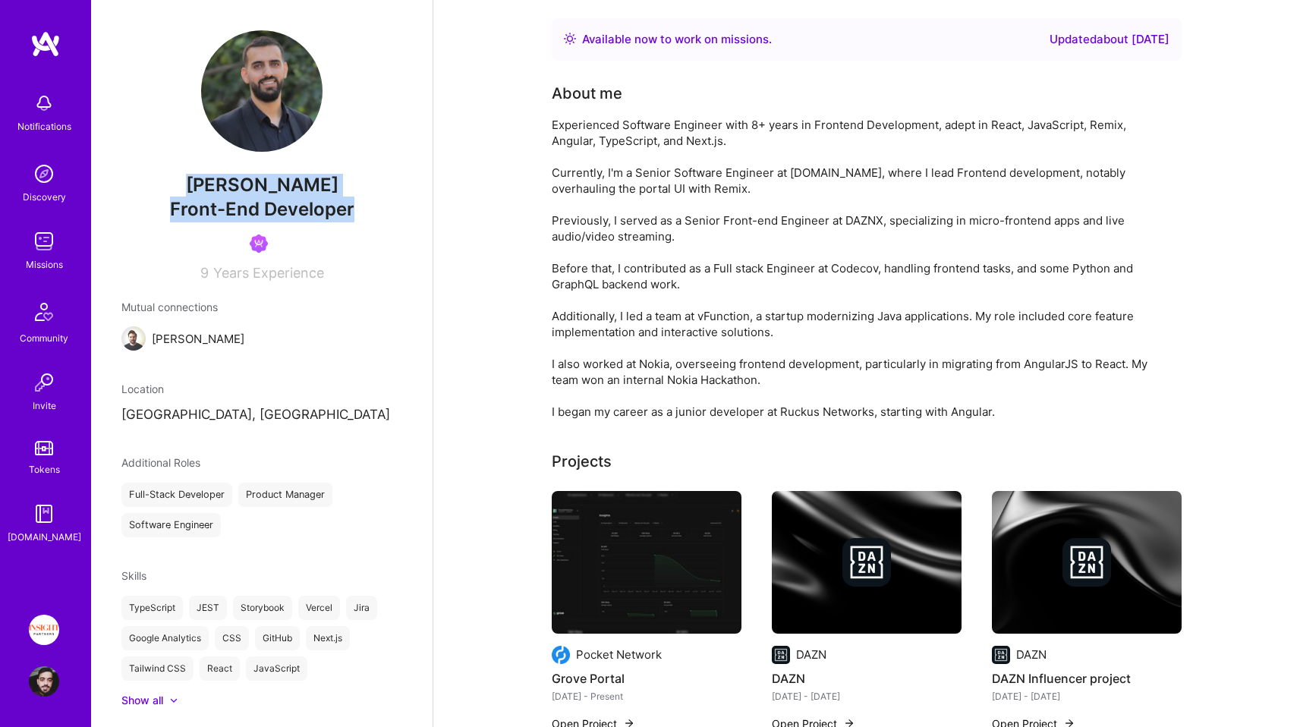 The image size is (1300, 727). What do you see at coordinates (328, 638) in the screenshot?
I see `div: Next.js` at bounding box center [328, 638].